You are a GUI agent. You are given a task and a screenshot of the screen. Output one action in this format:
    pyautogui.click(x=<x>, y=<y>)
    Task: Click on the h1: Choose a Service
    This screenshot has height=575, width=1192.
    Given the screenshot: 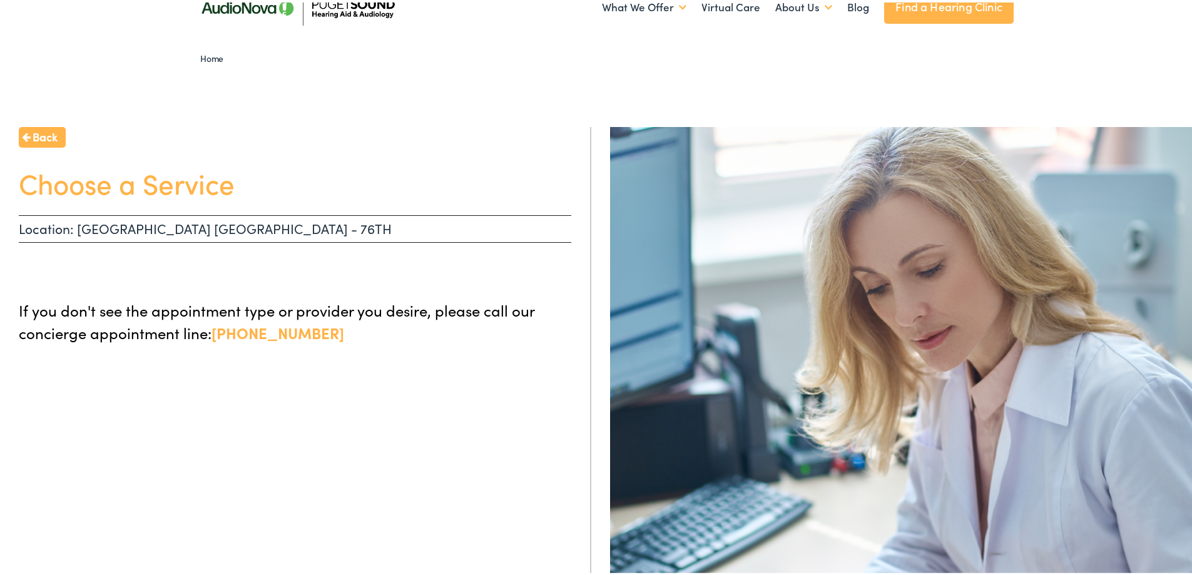 What is the action you would take?
    pyautogui.click(x=295, y=180)
    